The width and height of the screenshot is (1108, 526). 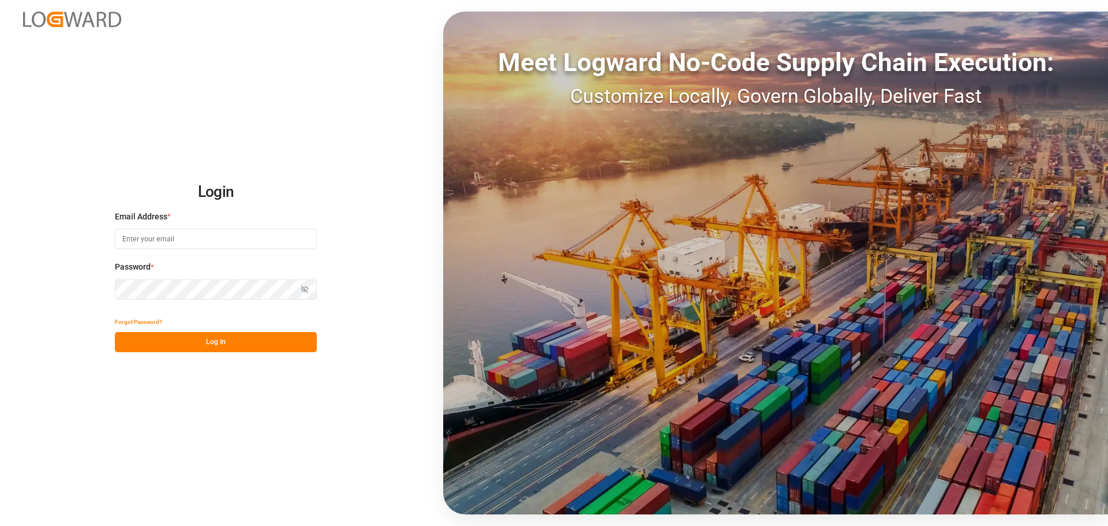 What do you see at coordinates (141, 216) in the screenshot?
I see `span: Email Address` at bounding box center [141, 216].